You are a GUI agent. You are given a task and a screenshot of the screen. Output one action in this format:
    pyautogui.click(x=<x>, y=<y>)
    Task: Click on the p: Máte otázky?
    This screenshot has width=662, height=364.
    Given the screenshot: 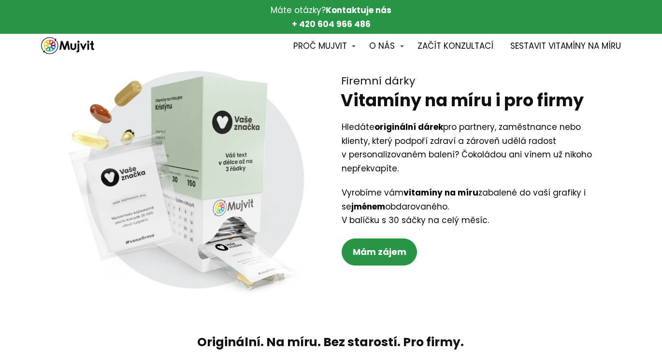 What is the action you would take?
    pyautogui.click(x=331, y=17)
    